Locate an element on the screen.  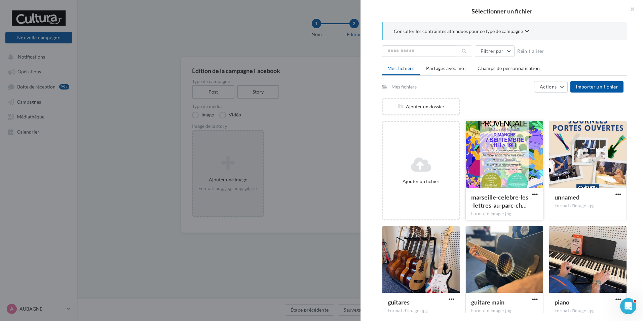
span: Consulter les contraintes attendues pour ce type de campagne is located at coordinates (459, 31).